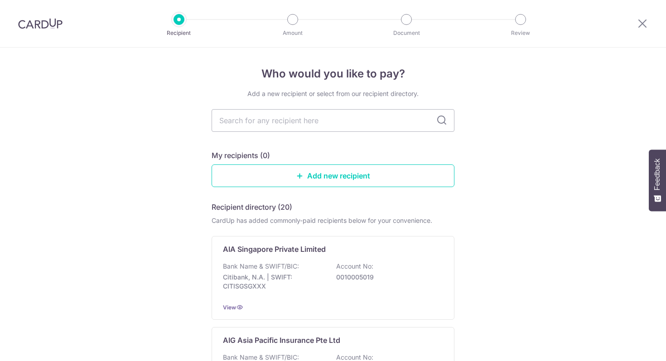 The height and width of the screenshot is (361, 666). I want to click on a: View, so click(229, 307).